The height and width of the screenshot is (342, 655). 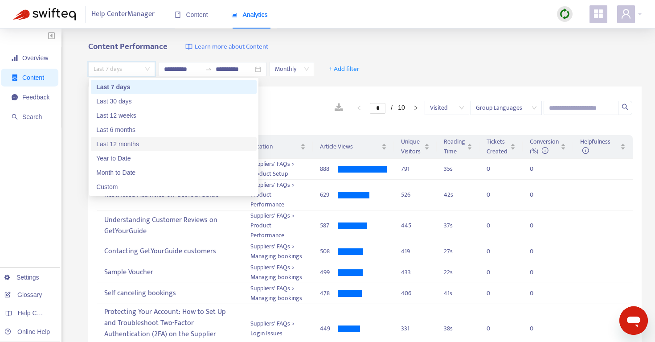 I want to click on div: Custom, so click(x=174, y=187).